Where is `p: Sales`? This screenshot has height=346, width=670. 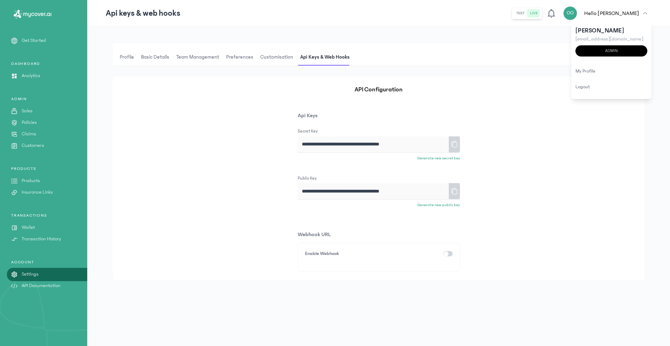
p: Sales is located at coordinates (27, 111).